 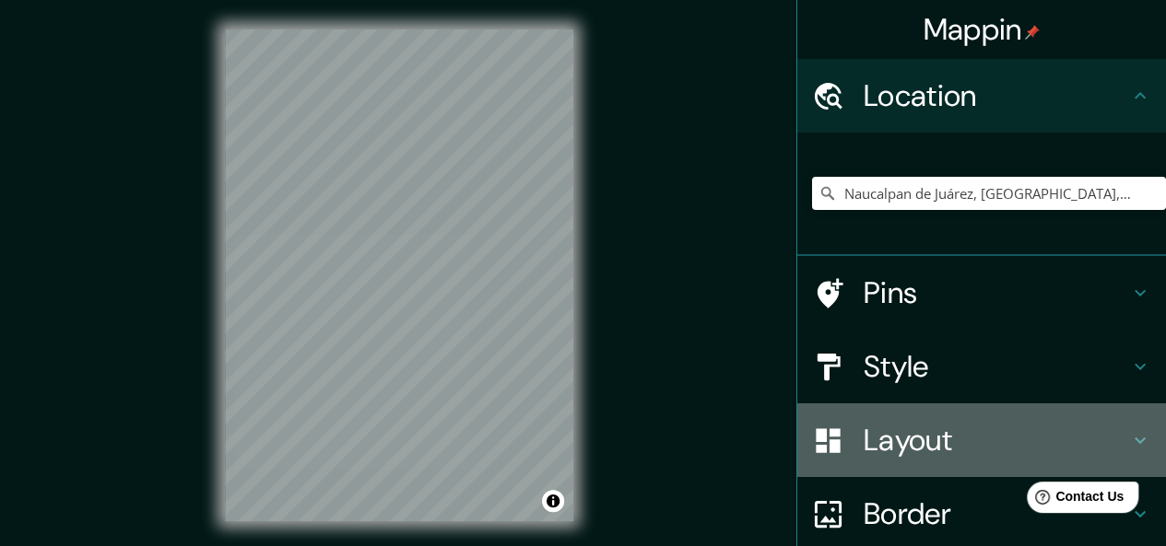 I want to click on img: pin-icon.png, so click(x=1032, y=32).